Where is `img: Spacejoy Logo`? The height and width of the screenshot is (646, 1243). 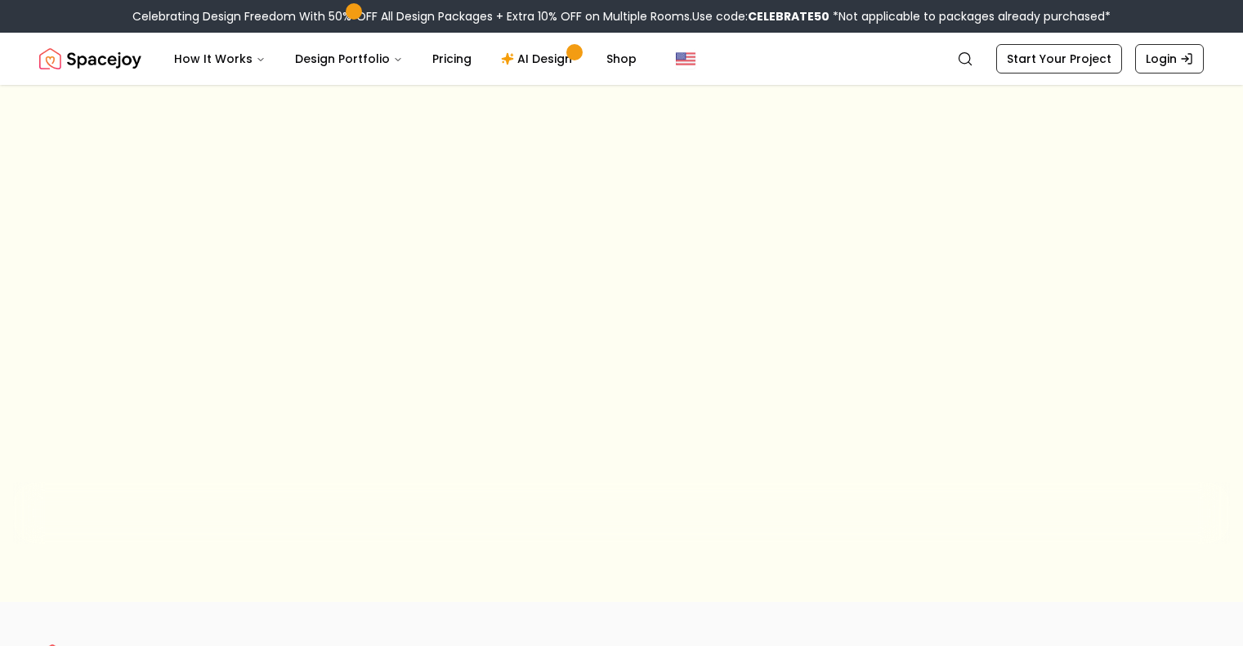
img: Spacejoy Logo is located at coordinates (90, 59).